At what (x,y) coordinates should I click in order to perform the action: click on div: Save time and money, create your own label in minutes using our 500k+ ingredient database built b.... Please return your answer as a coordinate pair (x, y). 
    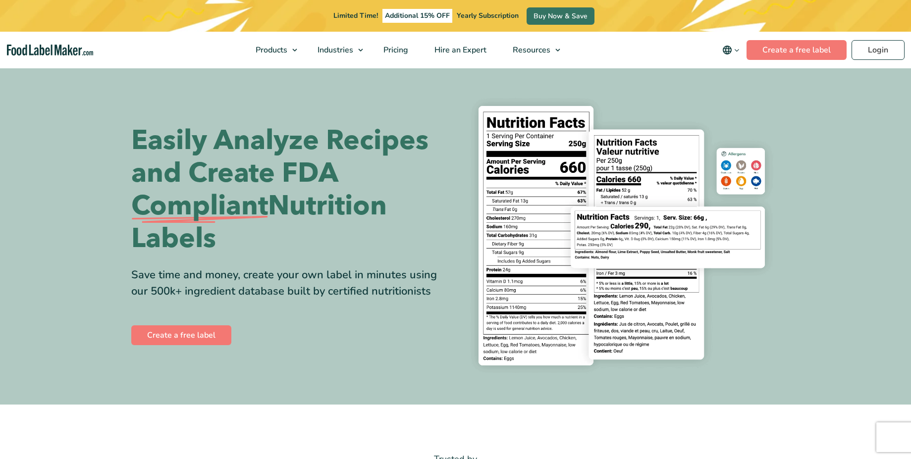
    Looking at the image, I should click on (290, 283).